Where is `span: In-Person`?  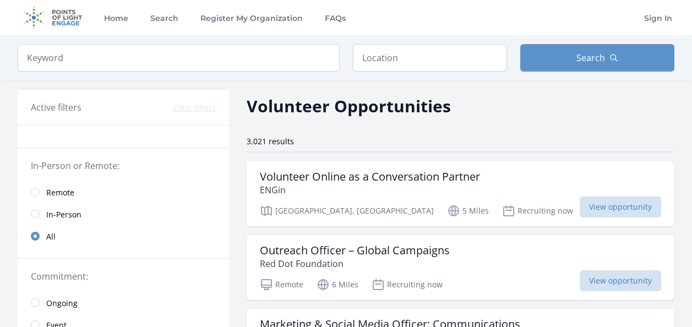
span: In-Person is located at coordinates (64, 215).